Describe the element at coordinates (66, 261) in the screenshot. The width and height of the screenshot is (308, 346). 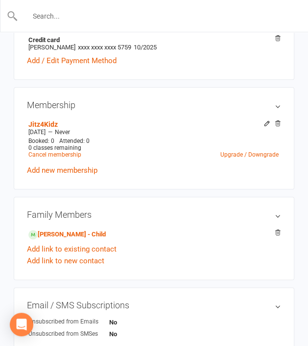
I see `a: Add link to new contact` at that location.